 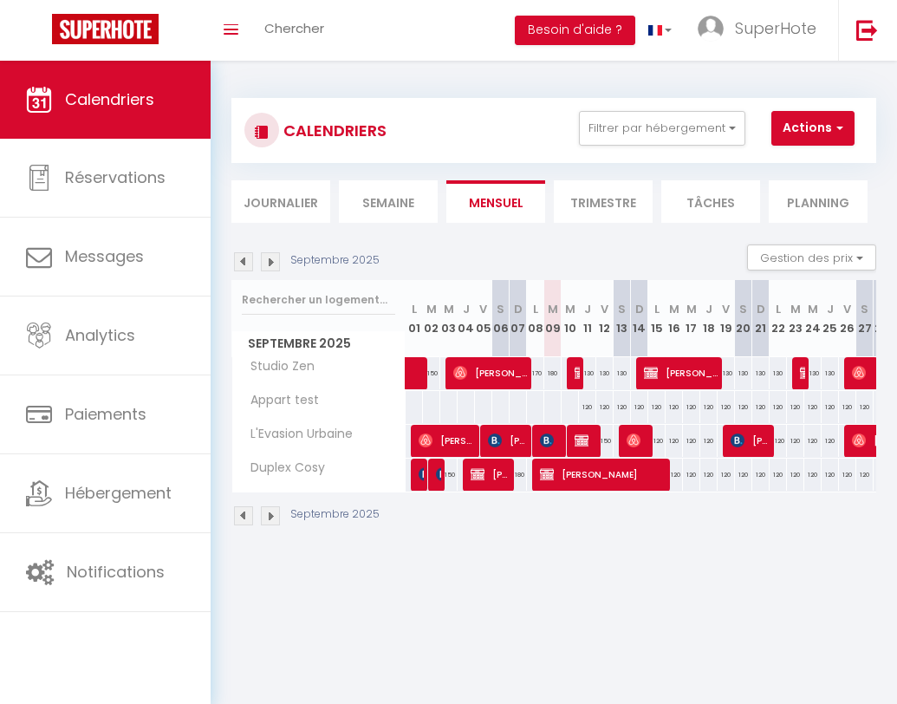 What do you see at coordinates (279, 400) in the screenshot?
I see `span: Appart test` at bounding box center [279, 400].